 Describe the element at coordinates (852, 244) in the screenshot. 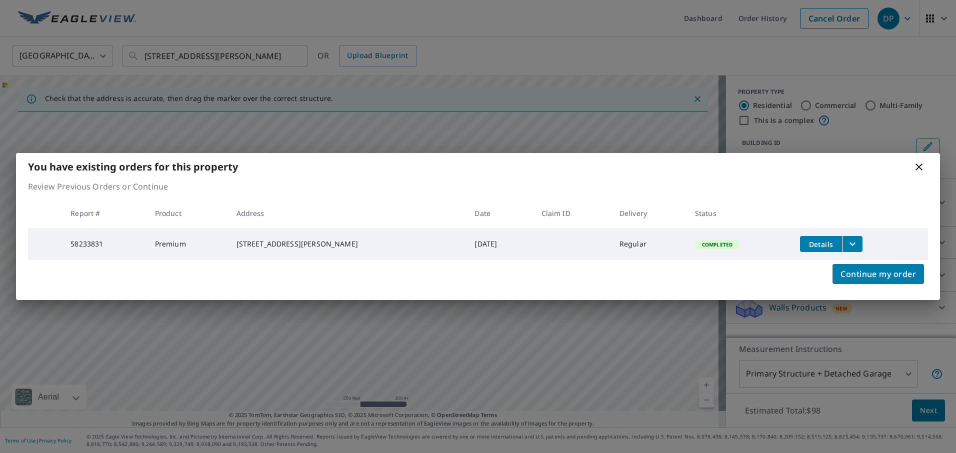

I see `button: filesDropdownBtn-58233831` at that location.